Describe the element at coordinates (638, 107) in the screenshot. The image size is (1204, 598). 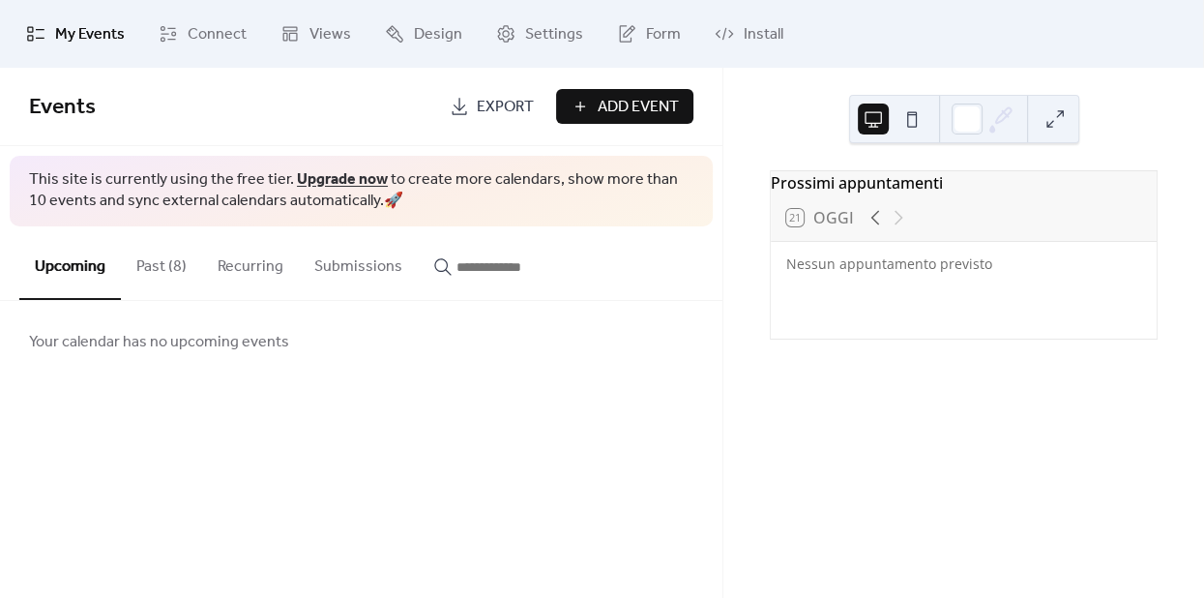
I see `span: Add Event` at that location.